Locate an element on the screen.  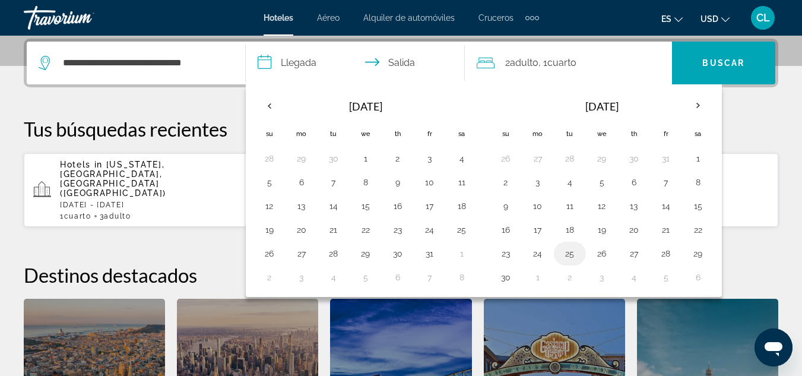
a: Aéreo is located at coordinates (328, 18).